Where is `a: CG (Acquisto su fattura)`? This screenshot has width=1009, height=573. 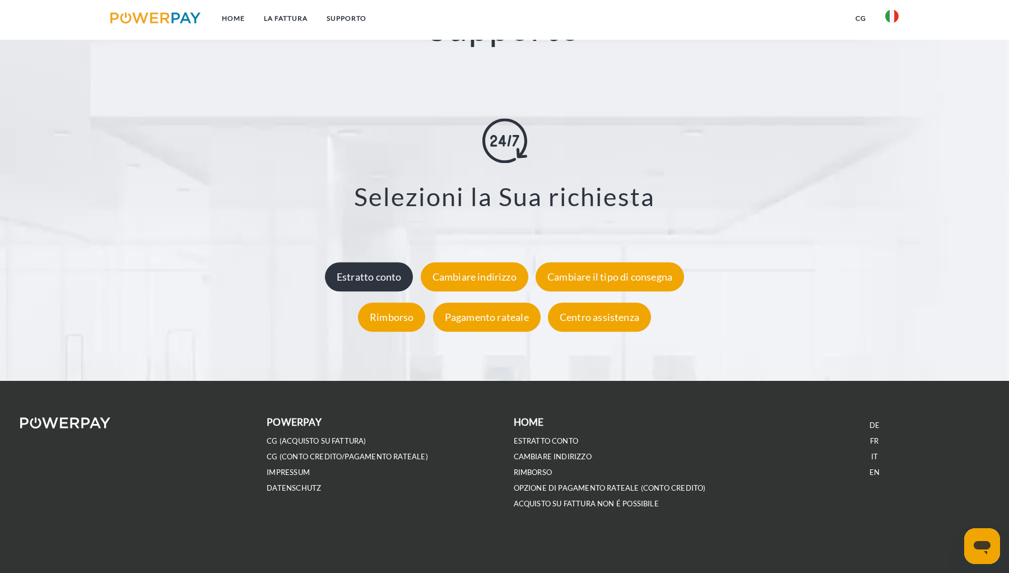 a: CG (Acquisto su fattura) is located at coordinates (316, 441).